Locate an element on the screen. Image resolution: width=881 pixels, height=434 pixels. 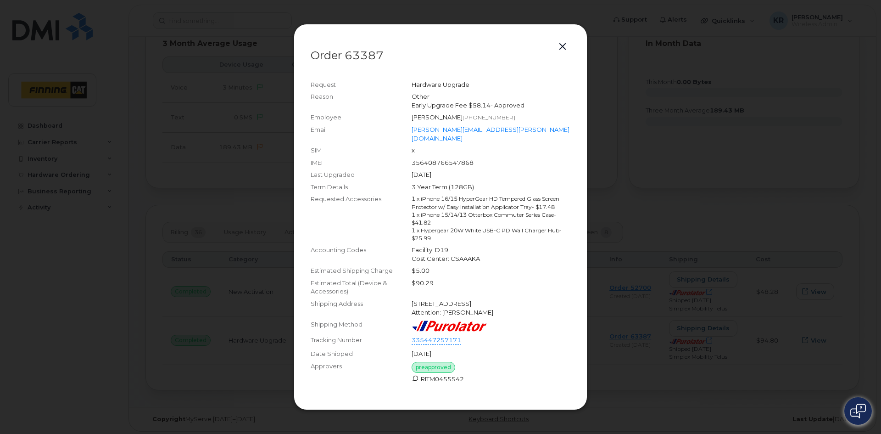
img: Open chat is located at coordinates (858, 411).